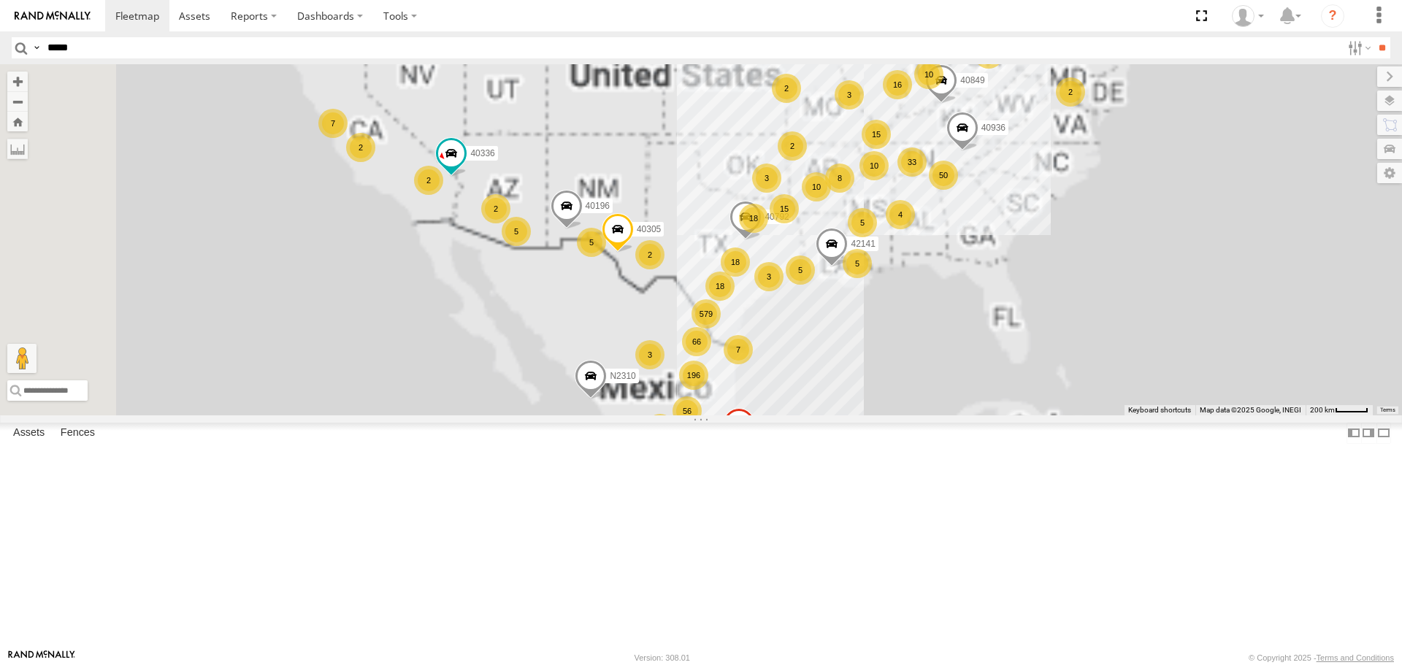 The height and width of the screenshot is (665, 1402). I want to click on span: Map data ©2025 Google, INEGI, so click(1250, 410).